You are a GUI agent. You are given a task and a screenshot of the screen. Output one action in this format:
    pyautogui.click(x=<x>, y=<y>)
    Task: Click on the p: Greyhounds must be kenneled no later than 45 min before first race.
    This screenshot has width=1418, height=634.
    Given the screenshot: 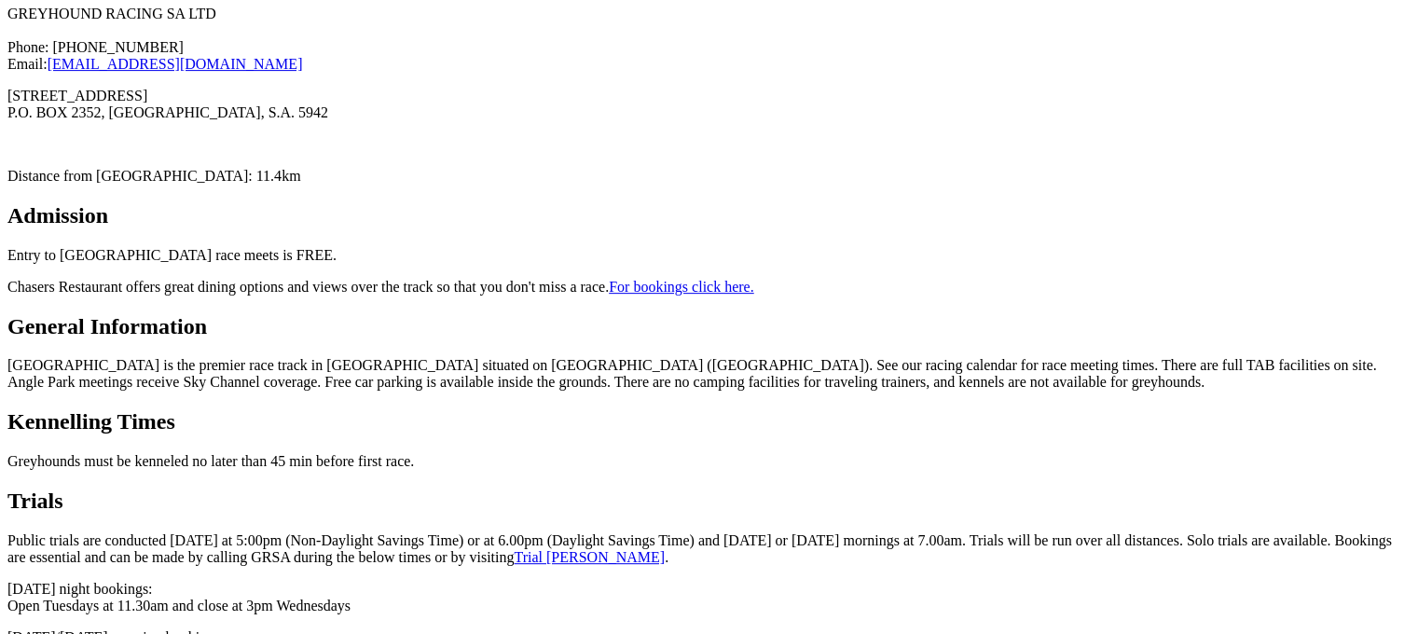 What is the action you would take?
    pyautogui.click(x=708, y=461)
    